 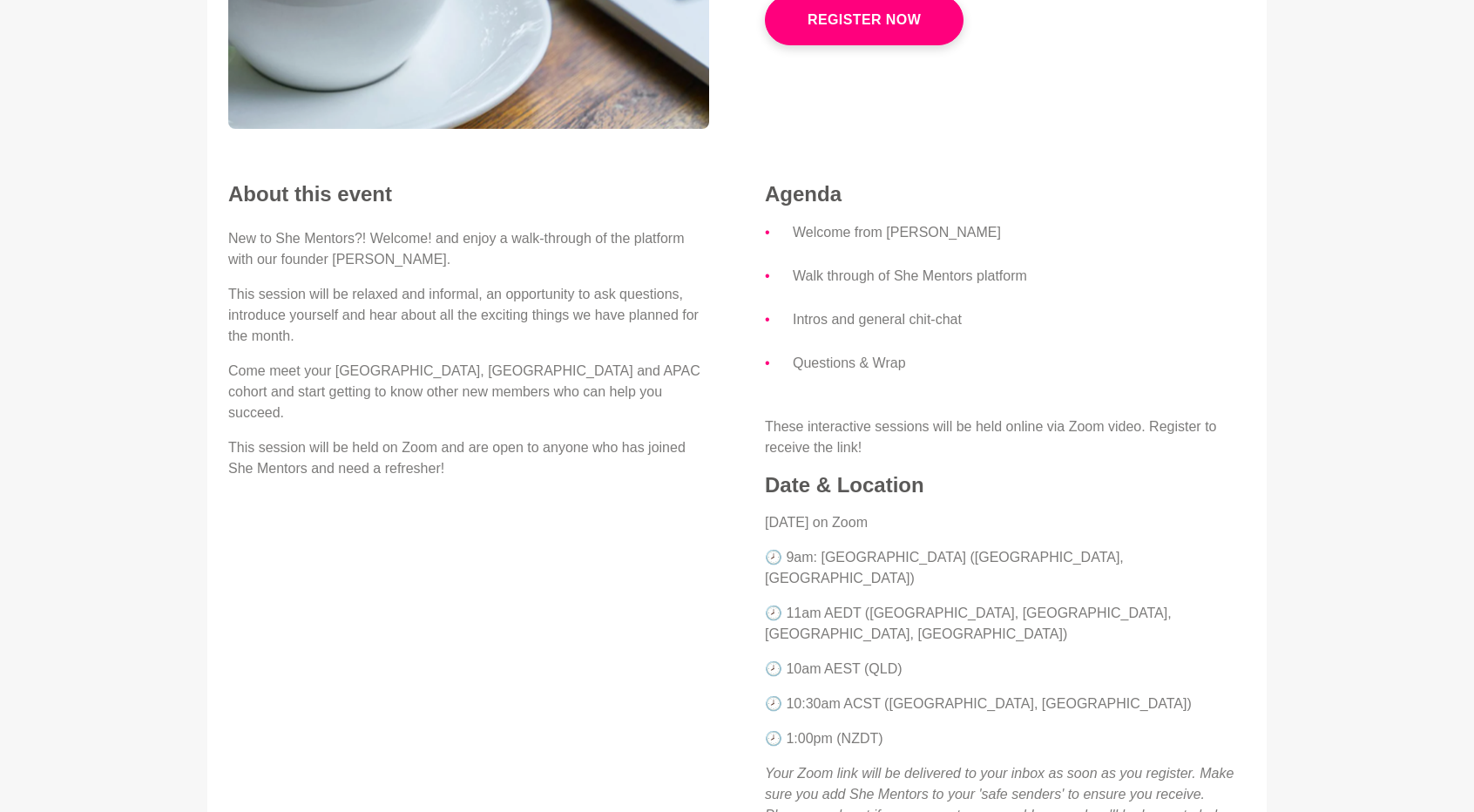 I want to click on h4: Date & Location, so click(x=1005, y=486).